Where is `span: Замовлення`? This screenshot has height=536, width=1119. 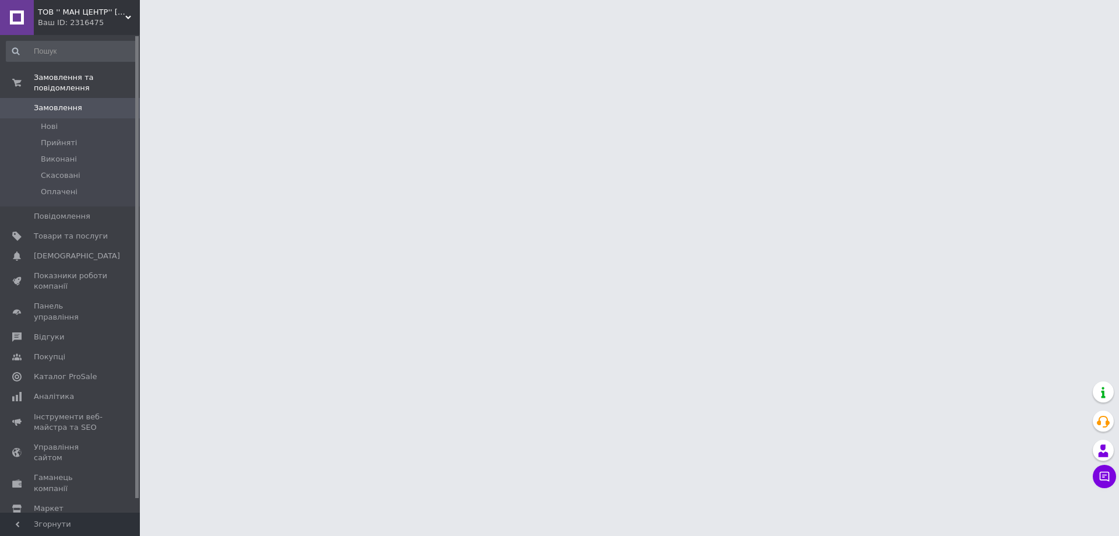 span: Замовлення is located at coordinates (58, 108).